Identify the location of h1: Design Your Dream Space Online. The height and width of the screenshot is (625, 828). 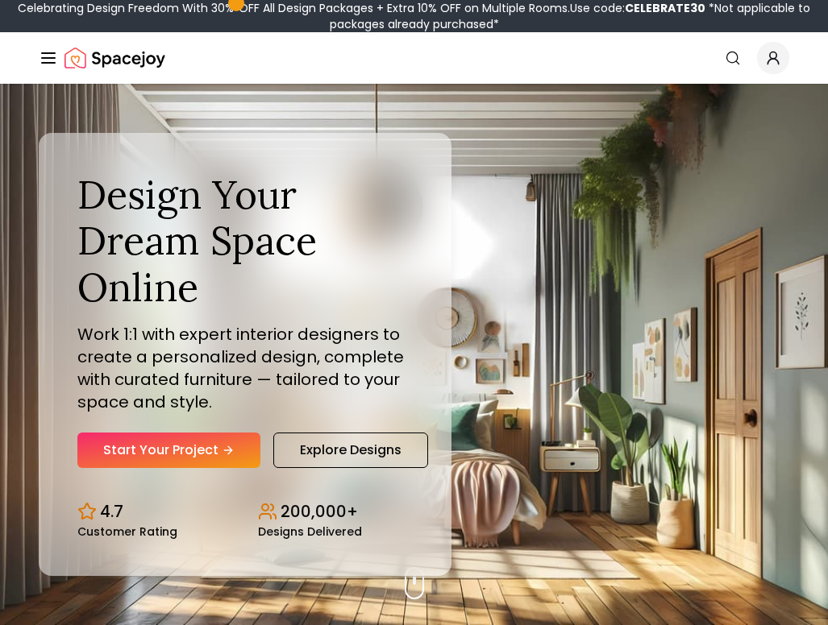
(245, 241).